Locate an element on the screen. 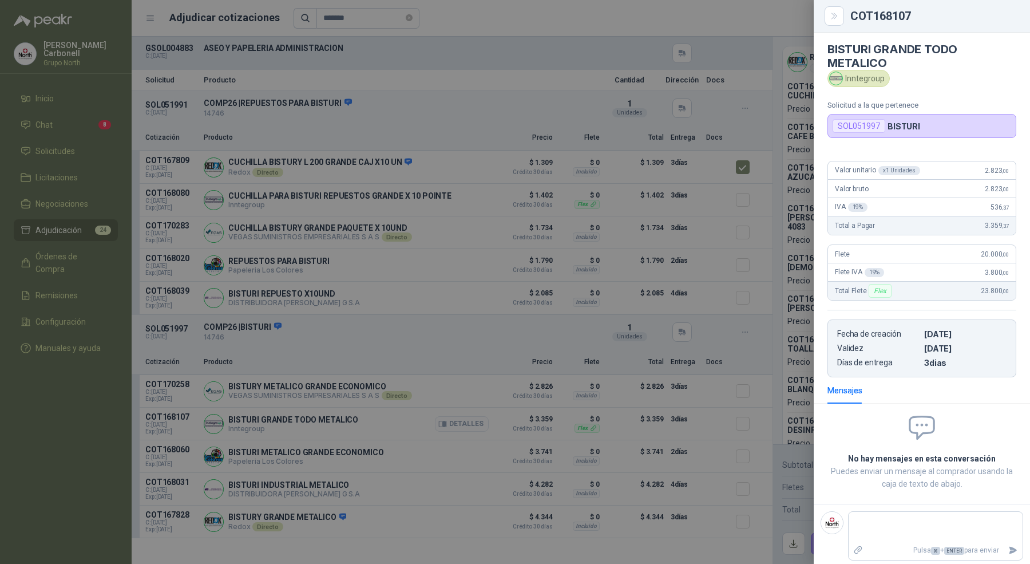 This screenshot has width=1030, height=564. span: Valor unitario is located at coordinates (877, 171).